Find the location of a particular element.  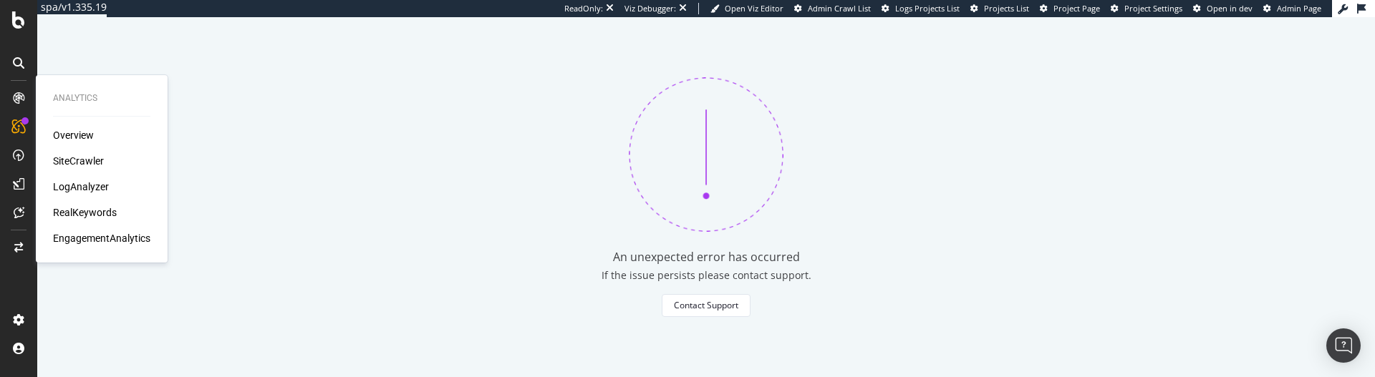

div: Viz Debugger: is located at coordinates (650, 9).